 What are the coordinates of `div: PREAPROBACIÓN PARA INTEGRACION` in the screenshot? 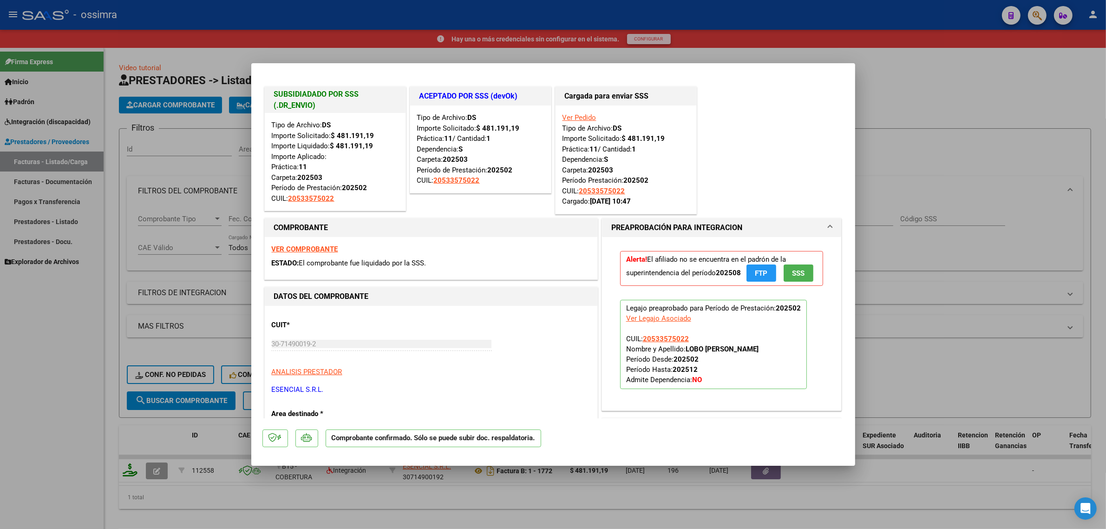 It's located at (722, 323).